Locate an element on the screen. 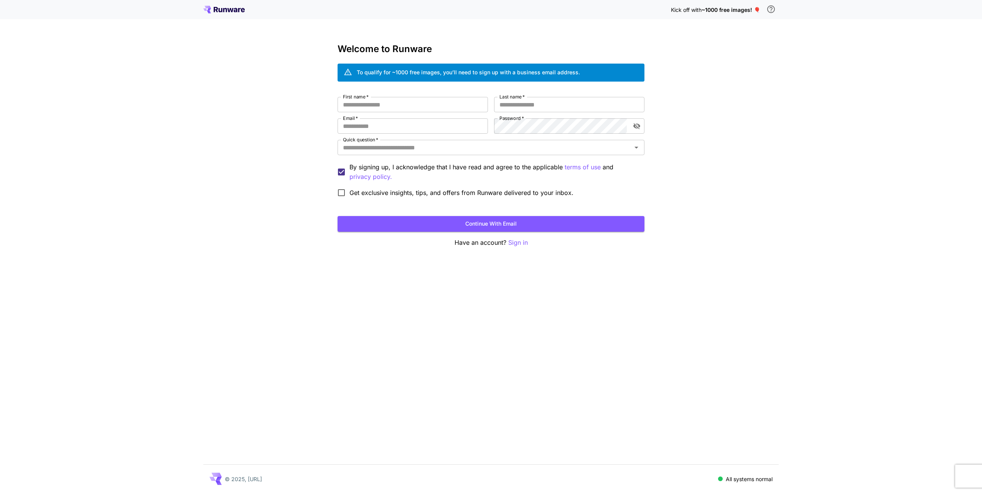  button: toggle password visibility is located at coordinates (637, 126).